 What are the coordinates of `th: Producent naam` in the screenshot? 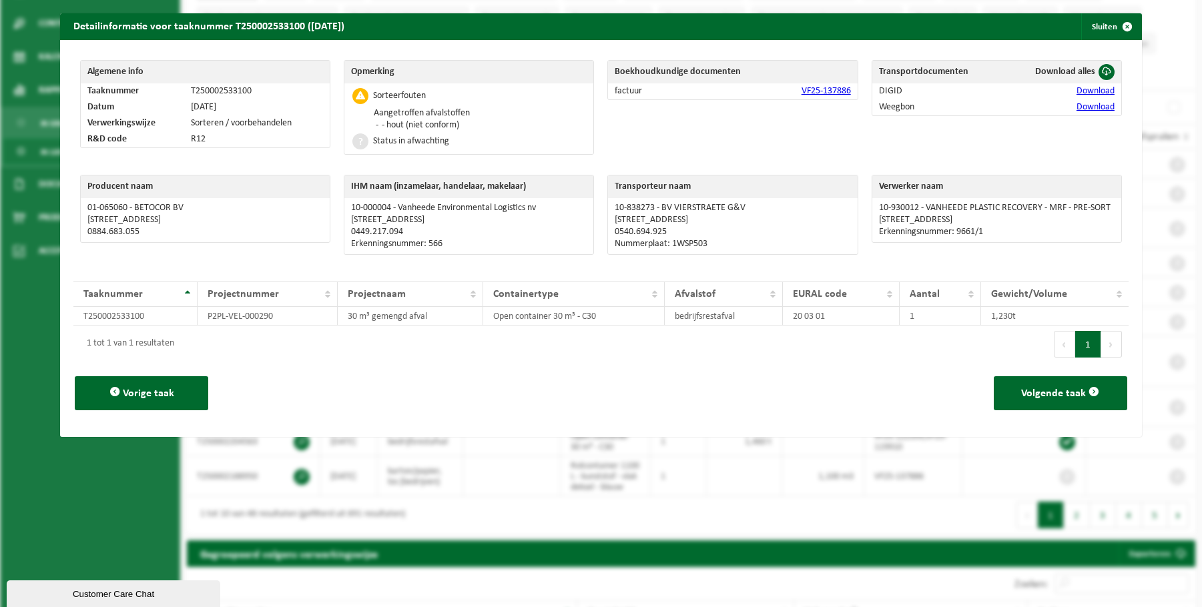 It's located at (205, 187).